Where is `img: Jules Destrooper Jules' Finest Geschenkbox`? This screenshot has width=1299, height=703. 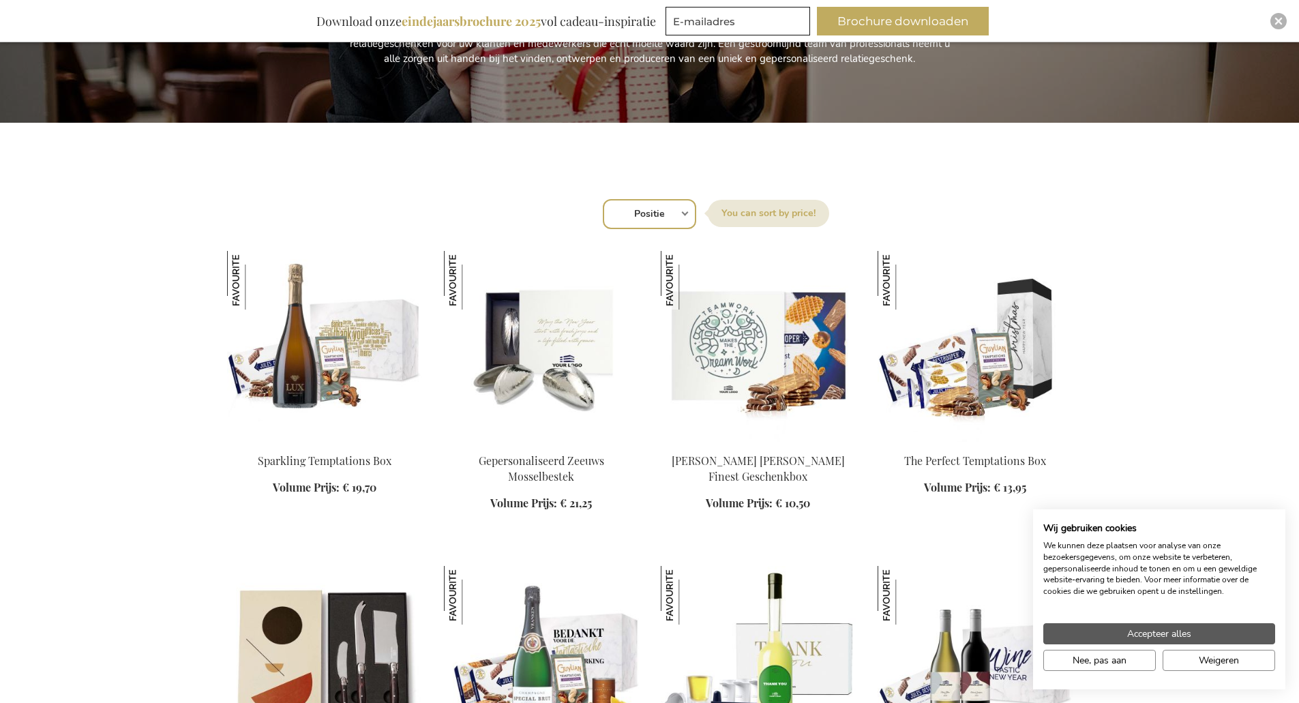 img: Jules Destrooper Jules' Finest Geschenkbox is located at coordinates (690, 280).